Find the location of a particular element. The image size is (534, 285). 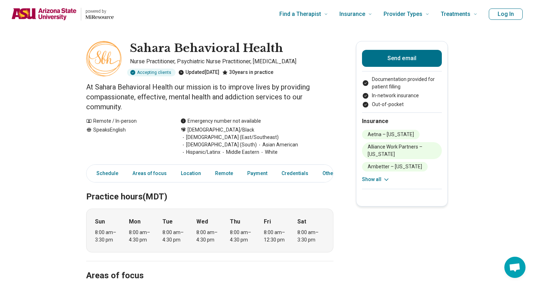

a: Location is located at coordinates (191, 173).